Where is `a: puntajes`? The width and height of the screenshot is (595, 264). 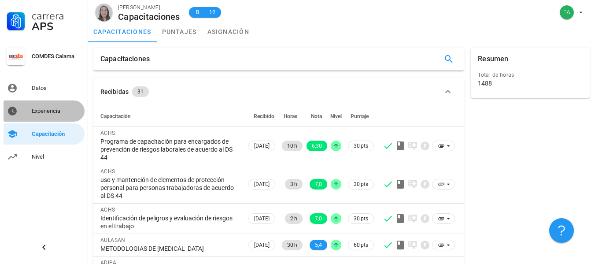 a: puntajes is located at coordinates (179, 32).